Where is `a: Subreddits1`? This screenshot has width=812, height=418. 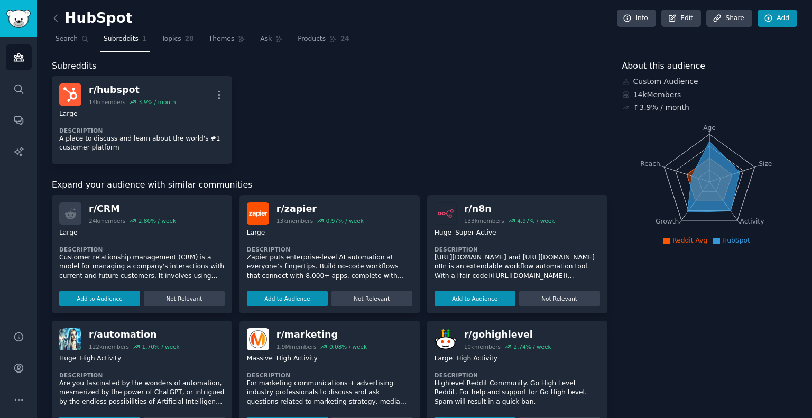 a: Subreddits1 is located at coordinates (125, 41).